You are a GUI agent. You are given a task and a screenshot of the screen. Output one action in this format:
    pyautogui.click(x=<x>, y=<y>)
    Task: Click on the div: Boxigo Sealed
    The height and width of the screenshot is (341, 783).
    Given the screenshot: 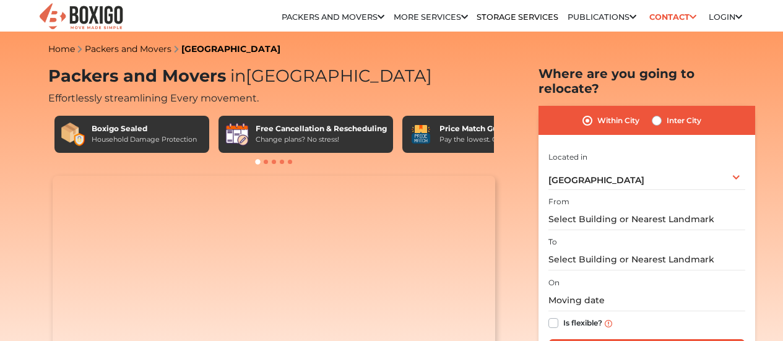 What is the action you would take?
    pyautogui.click(x=144, y=129)
    